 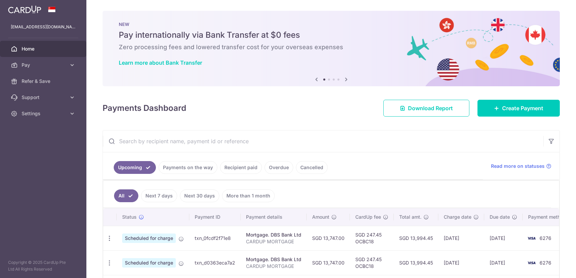 What do you see at coordinates (430, 108) in the screenshot?
I see `span: Download Report` at bounding box center [430, 108].